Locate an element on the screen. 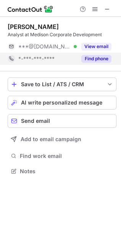  button: save-profile-one-click is located at coordinates (62, 84).